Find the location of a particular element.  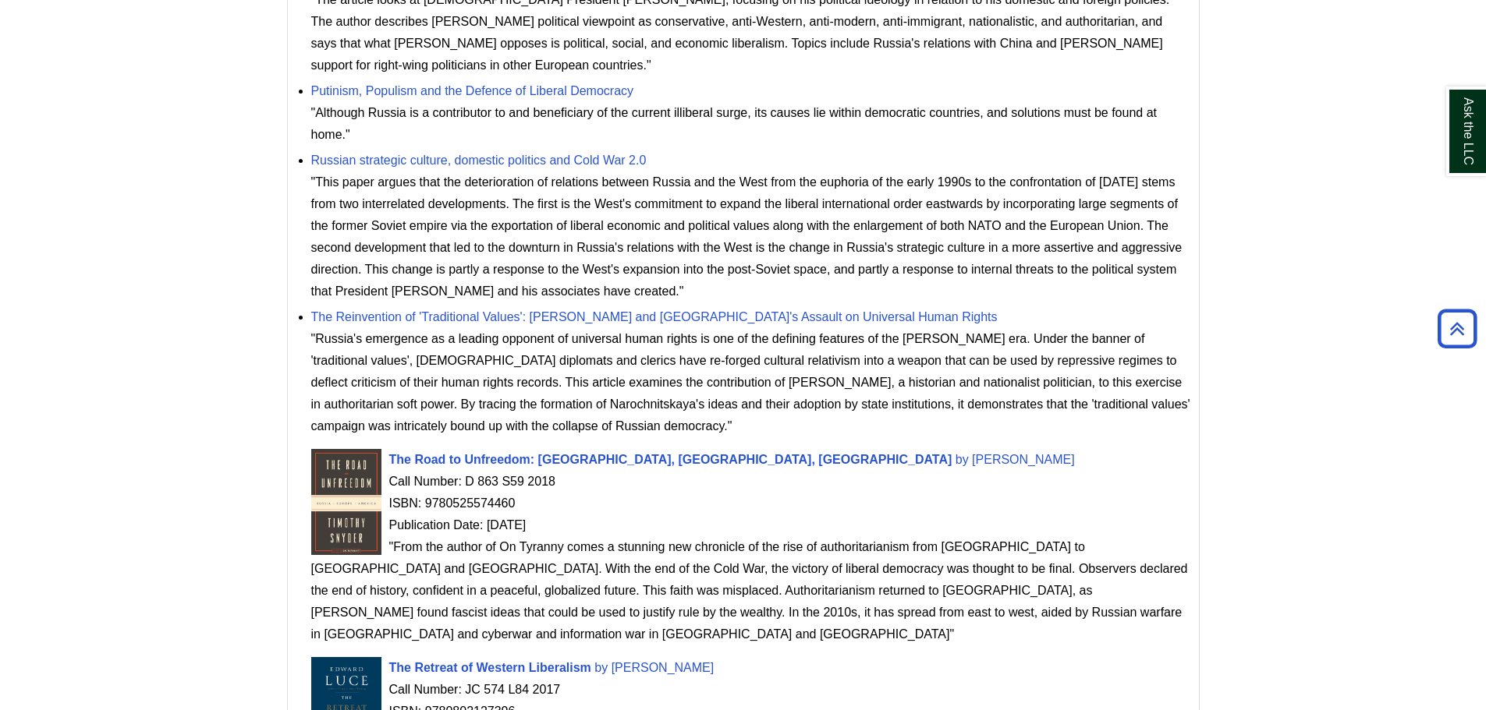

a: Russian strategic culture, domestic politics and Cold War 2.0 is located at coordinates (479, 160).